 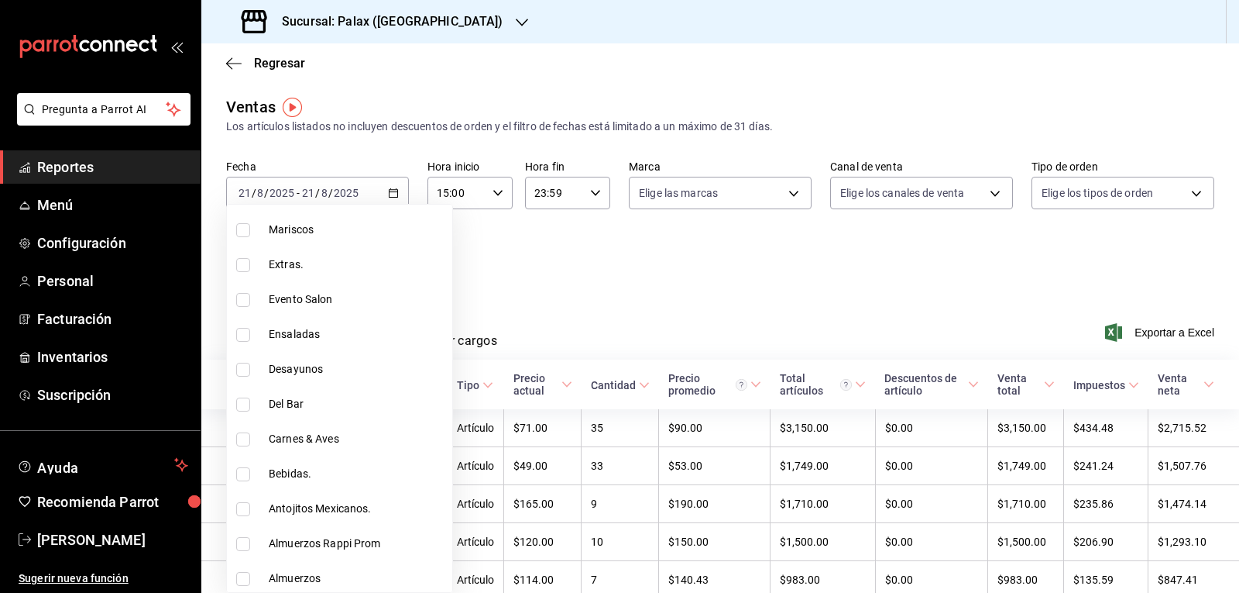 I want to click on span: Ensaladas, so click(x=357, y=334).